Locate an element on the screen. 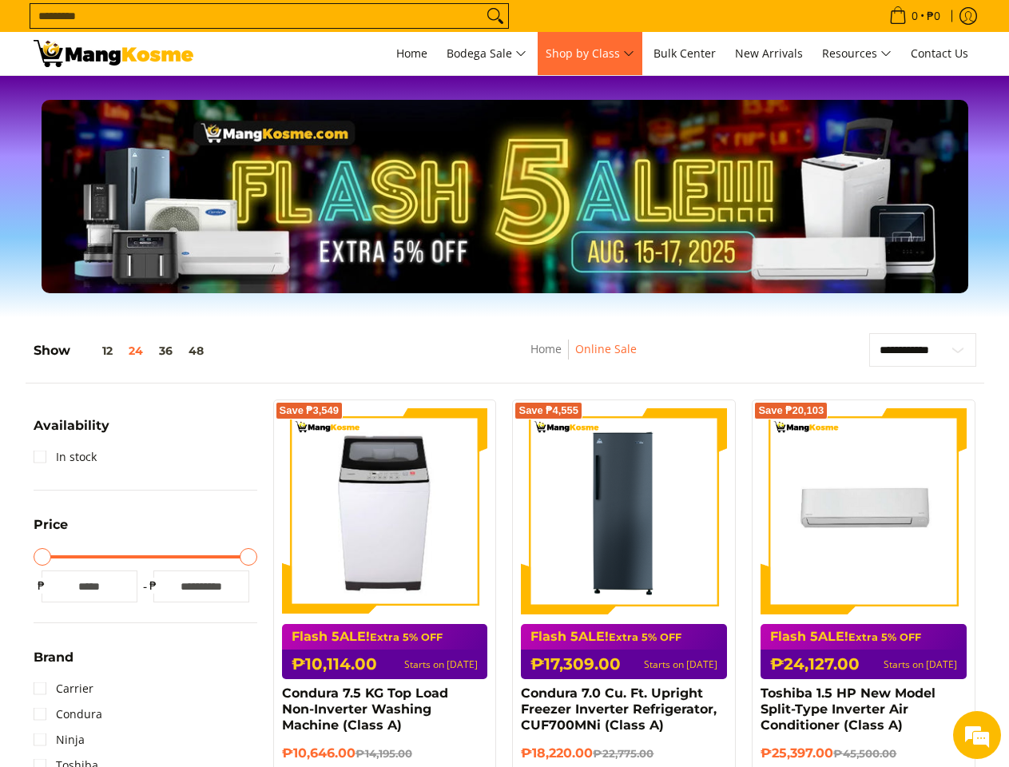  span: Bulk Center is located at coordinates (685, 53).